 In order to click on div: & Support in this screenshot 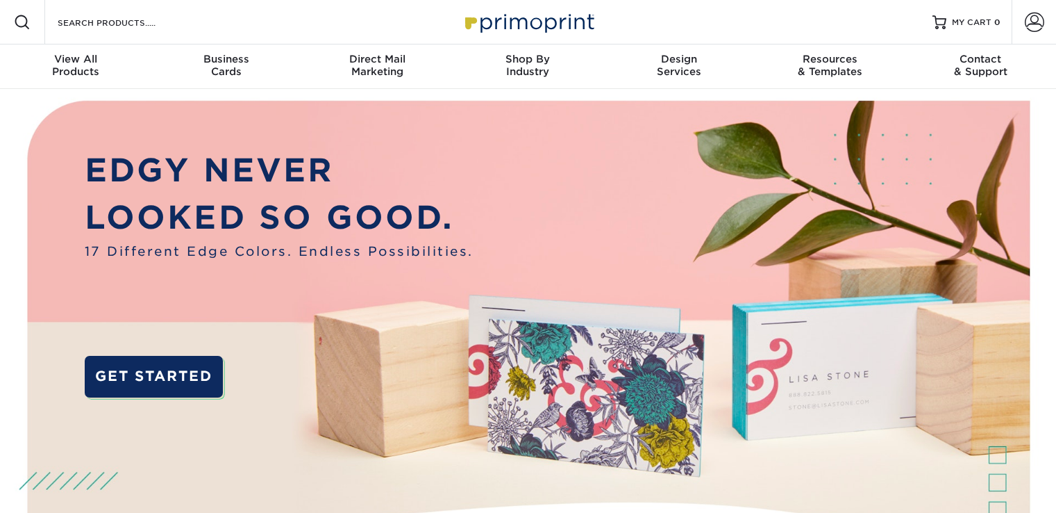, I will do `click(981, 65)`.